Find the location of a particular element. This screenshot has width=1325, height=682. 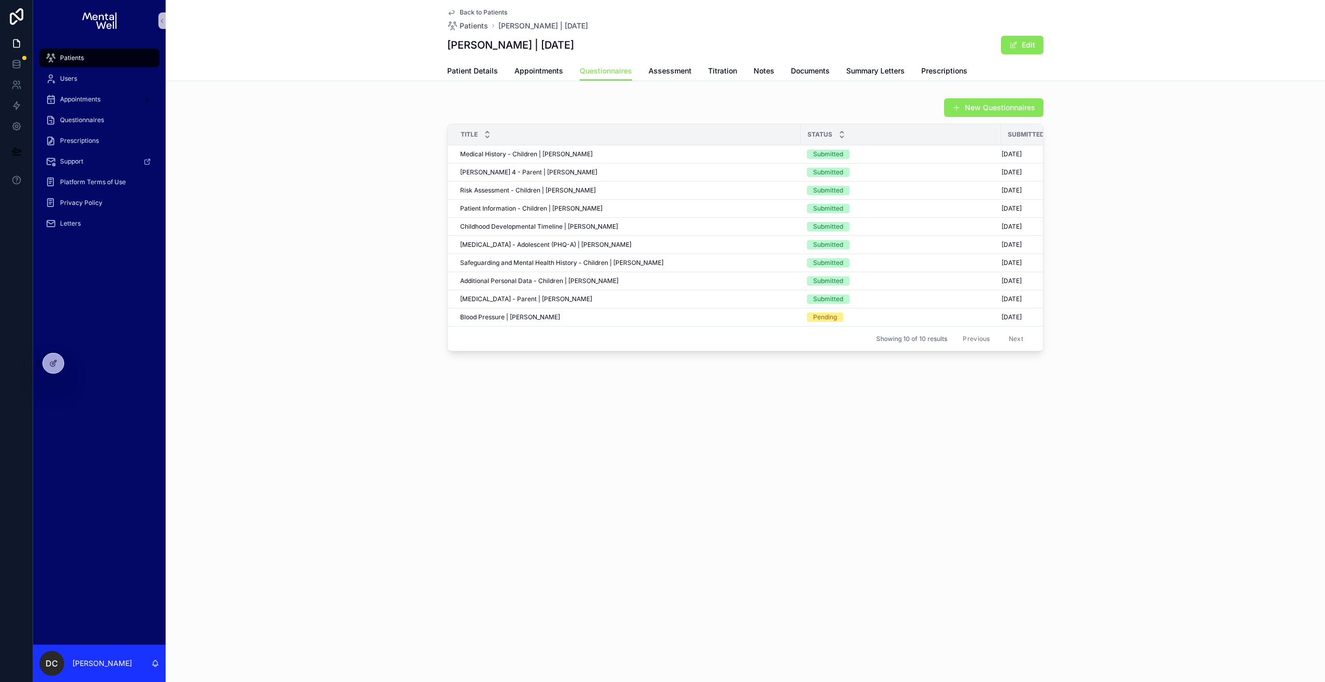

div: scrollable content is located at coordinates (99, 343).